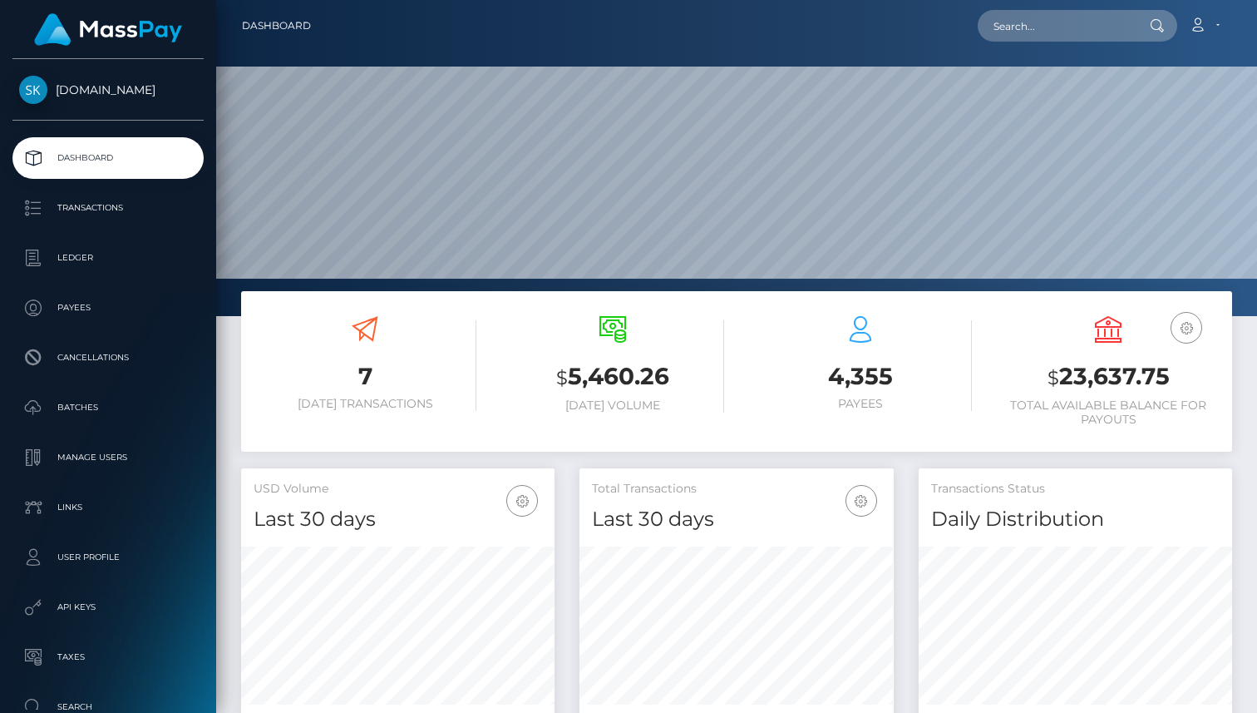  What do you see at coordinates (108, 507) in the screenshot?
I see `a: Links` at bounding box center [108, 507].